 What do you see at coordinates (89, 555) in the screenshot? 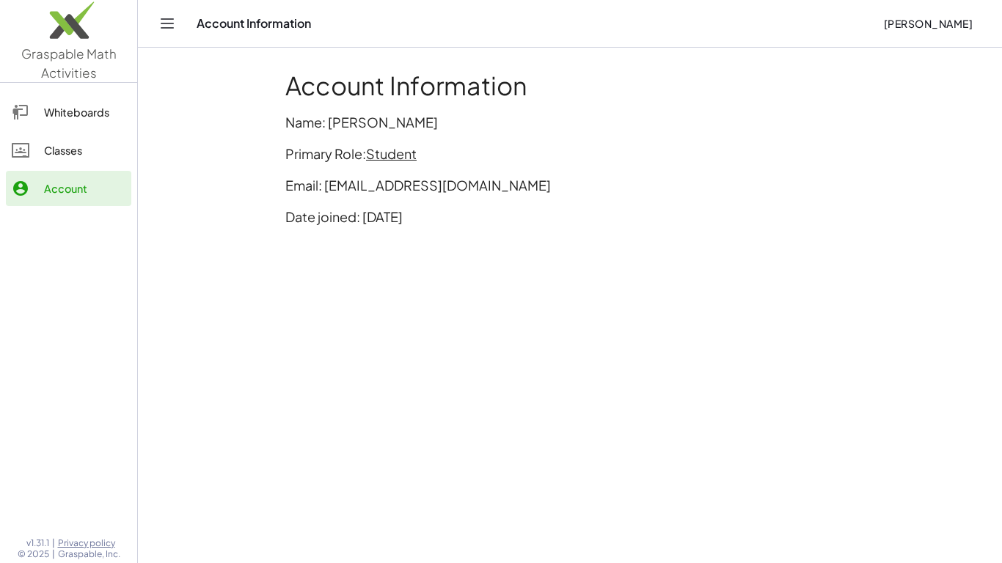
I see `span: Graspable, Inc.` at bounding box center [89, 555].